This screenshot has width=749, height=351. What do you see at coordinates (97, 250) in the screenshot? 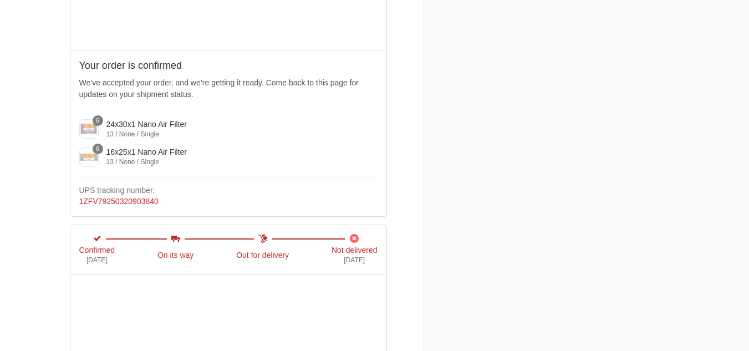
I see `span: Confirmed` at bounding box center [97, 250].